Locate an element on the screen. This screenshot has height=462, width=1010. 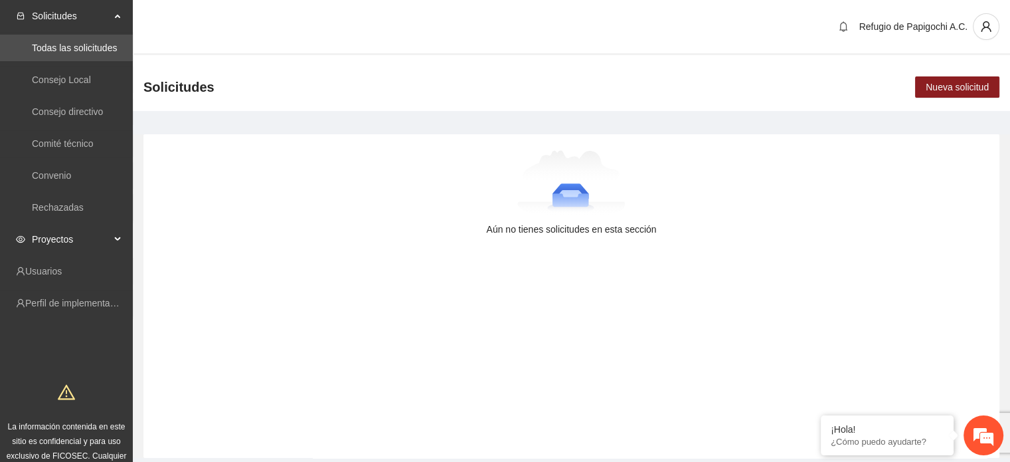
button: bell is located at coordinates (844, 27).